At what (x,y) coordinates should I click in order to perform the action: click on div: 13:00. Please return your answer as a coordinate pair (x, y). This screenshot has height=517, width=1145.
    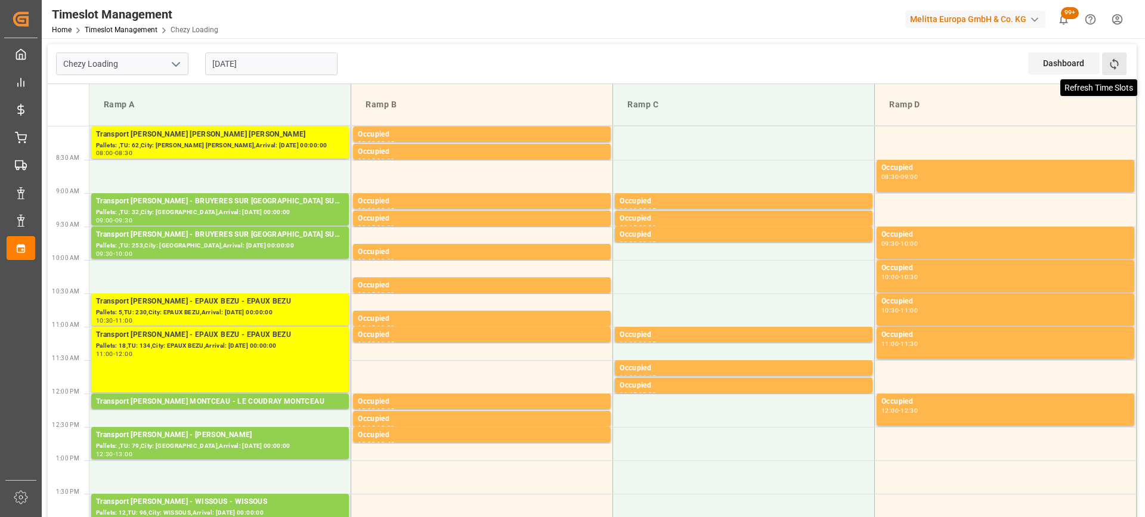
    Looking at the image, I should click on (123, 454).